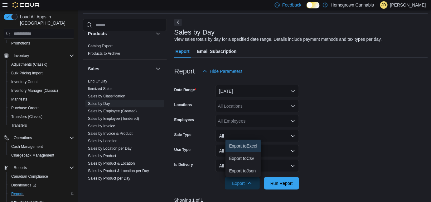 The image size is (431, 202). I want to click on button: Inventory Count, so click(41, 82).